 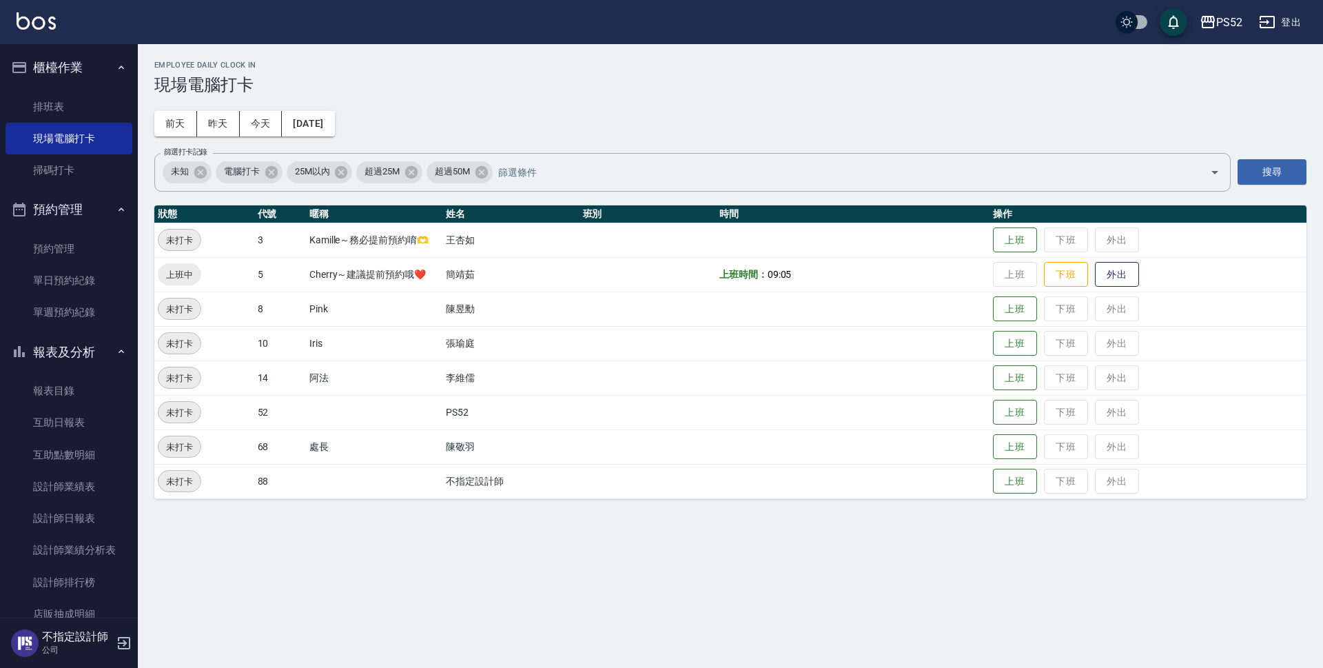 What do you see at coordinates (69, 352) in the screenshot?
I see `button: 報表及分析` at bounding box center [69, 352].